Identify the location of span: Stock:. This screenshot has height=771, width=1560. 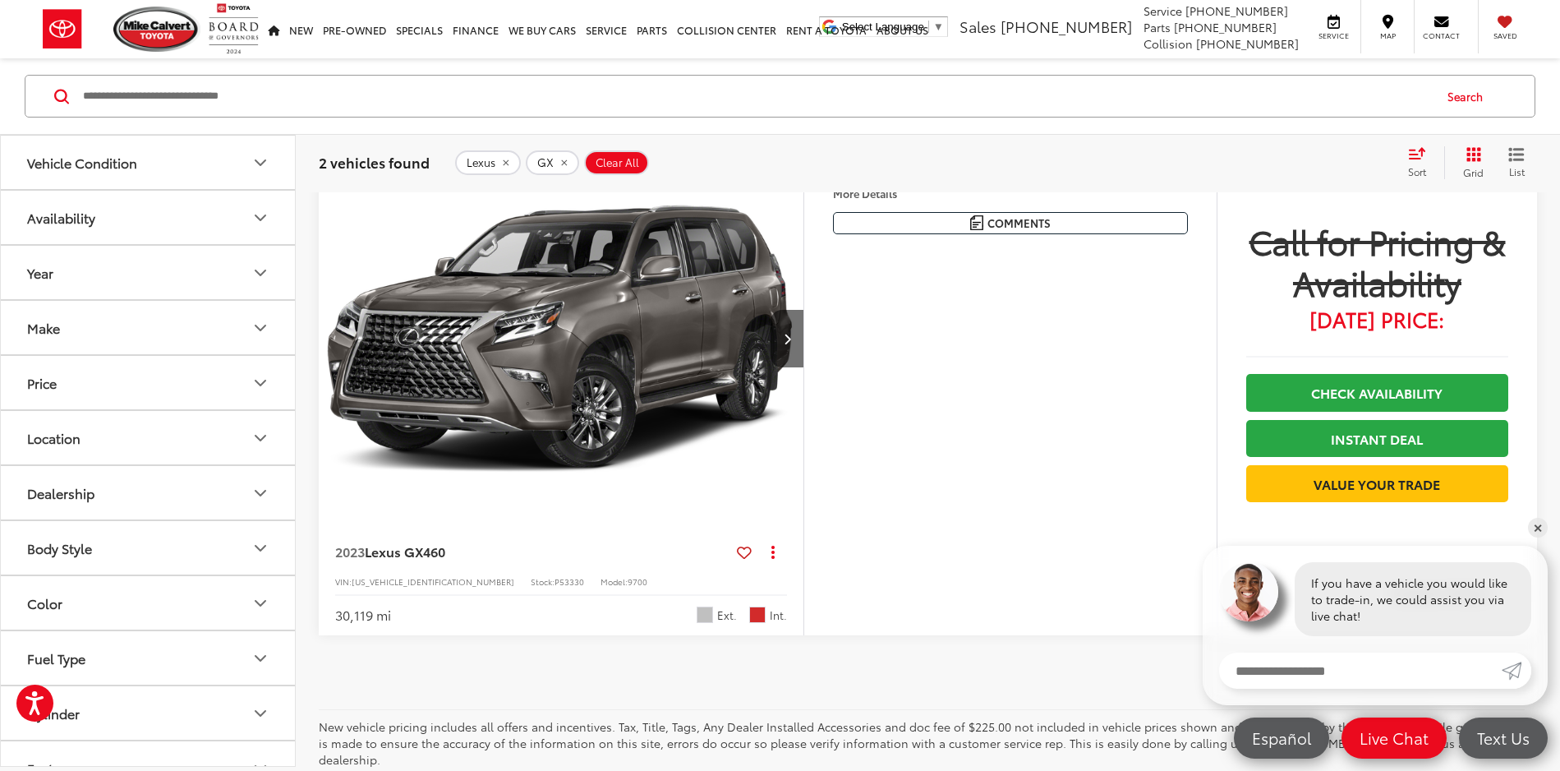
(542, 581).